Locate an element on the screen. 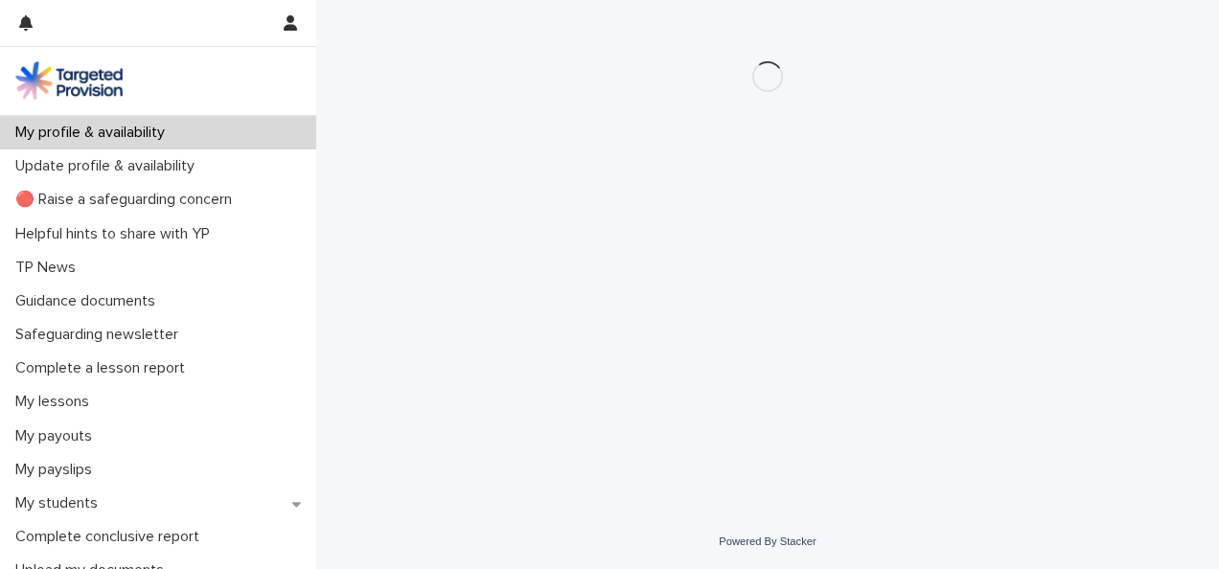  p: My profile & availability is located at coordinates (94, 132).